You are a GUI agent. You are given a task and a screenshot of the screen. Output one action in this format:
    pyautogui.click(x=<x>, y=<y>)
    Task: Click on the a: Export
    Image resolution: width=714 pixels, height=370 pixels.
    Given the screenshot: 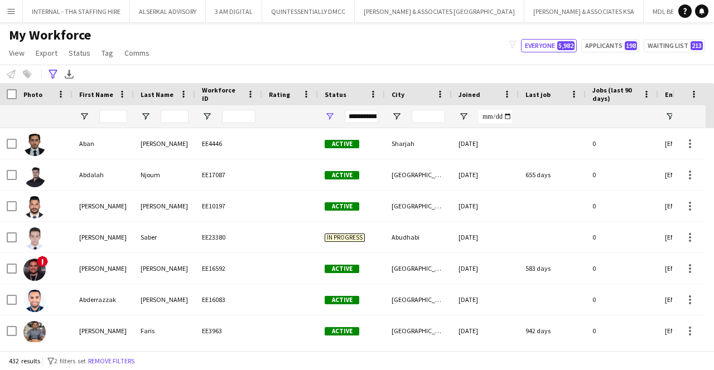 What is the action you would take?
    pyautogui.click(x=46, y=53)
    